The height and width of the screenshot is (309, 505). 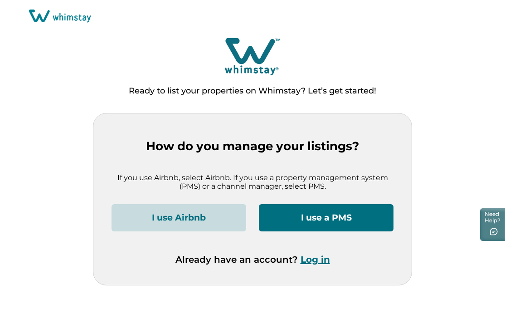 What do you see at coordinates (253, 91) in the screenshot?
I see `p: Ready to list your properties on Whimstay? Let’s get started!` at bounding box center [253, 91].